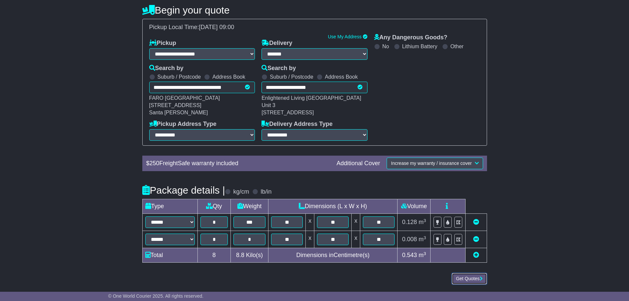 This screenshot has height=301, width=629. Describe the element at coordinates (315, 10) in the screenshot. I see `h4: Begin your quote` at that location.